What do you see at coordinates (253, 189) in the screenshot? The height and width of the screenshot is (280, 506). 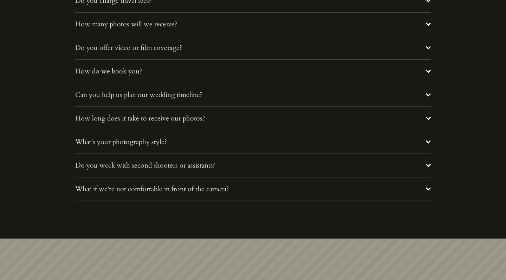 I see `button: What if we're not comfortable in front of the camera?` at bounding box center [253, 189].